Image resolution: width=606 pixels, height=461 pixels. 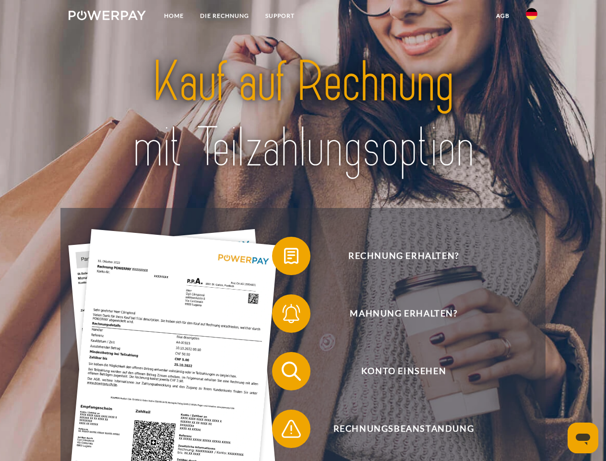 I want to click on button: Rechnung erhalten?, so click(x=397, y=256).